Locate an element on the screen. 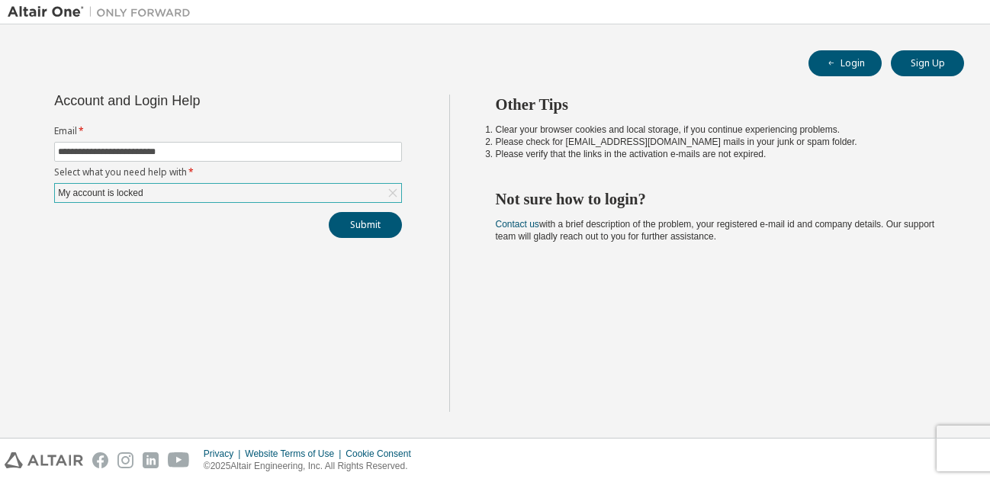 Image resolution: width=990 pixels, height=482 pixels. div: Cookie Consent is located at coordinates (382, 454).